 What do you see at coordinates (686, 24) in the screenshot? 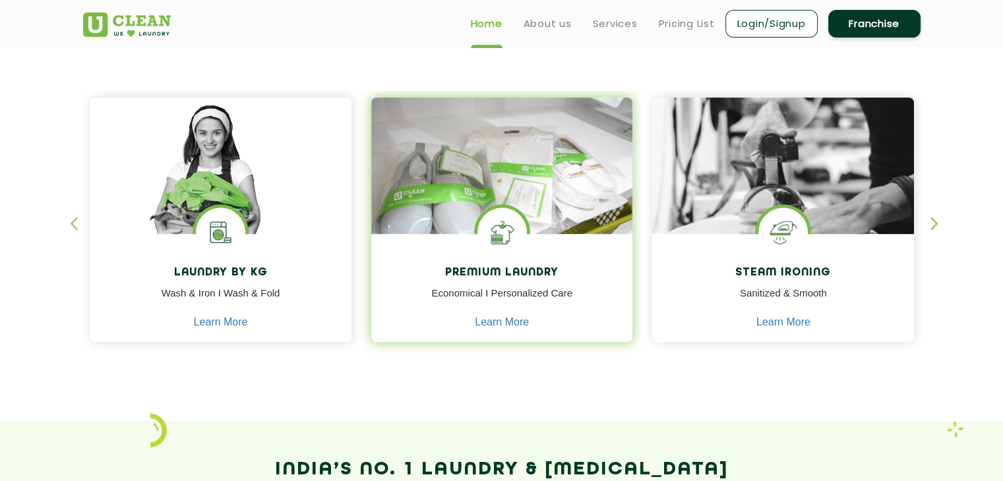
I see `a: Pricing List` at bounding box center [686, 24].